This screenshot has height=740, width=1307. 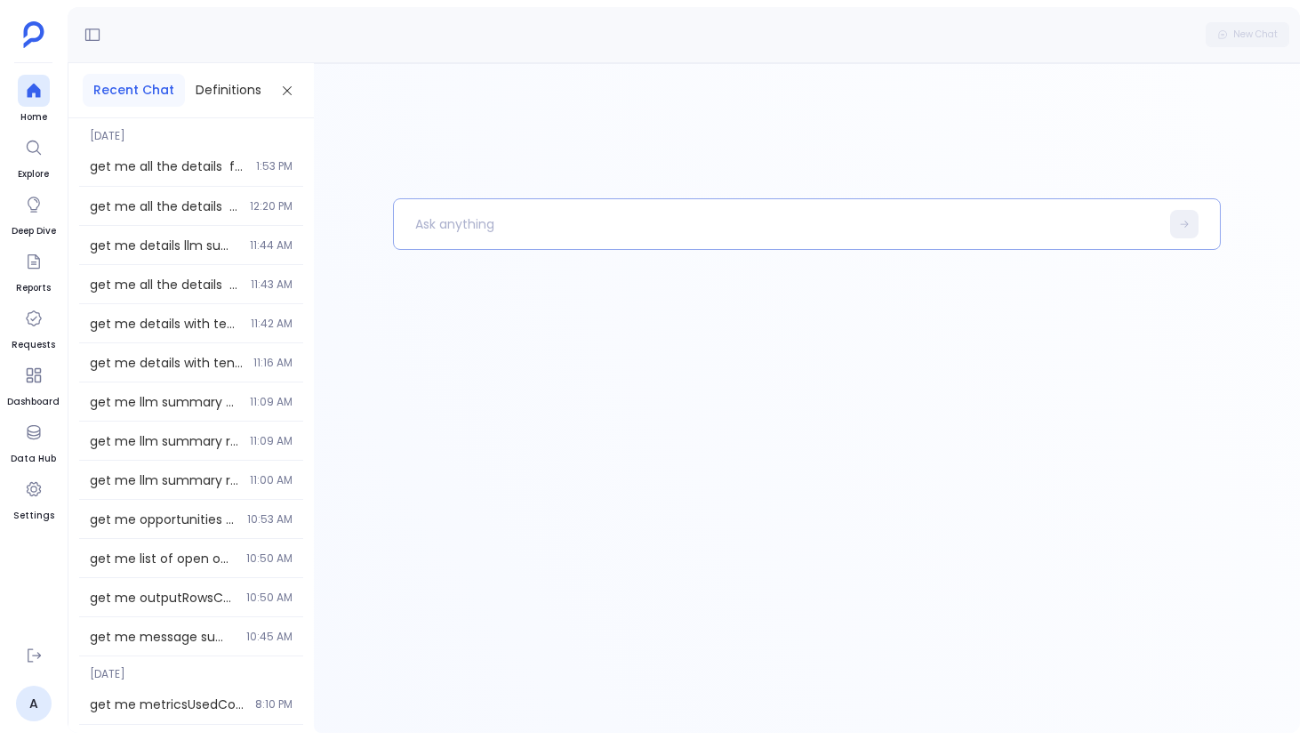 What do you see at coordinates (163, 558) in the screenshot?
I see `span: get me list of open opportunities` at bounding box center [163, 558].